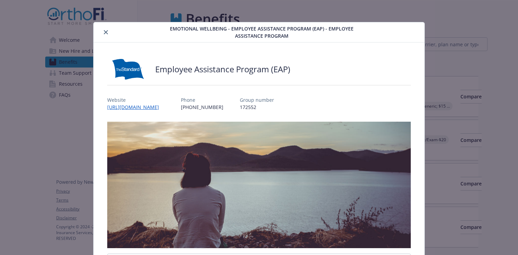 This screenshot has width=518, height=255. What do you see at coordinates (259, 185) in the screenshot?
I see `img: banner` at bounding box center [259, 185].